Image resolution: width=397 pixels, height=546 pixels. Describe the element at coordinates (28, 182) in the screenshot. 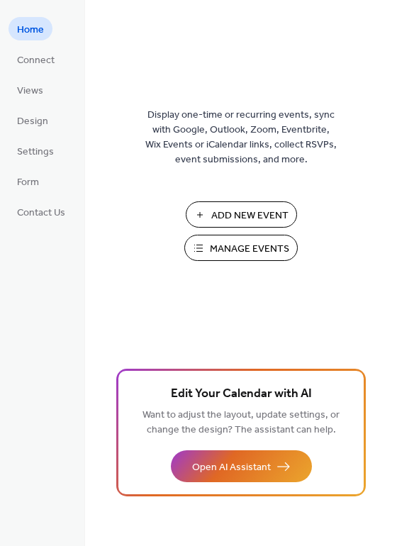

I see `span: Form` at that location.